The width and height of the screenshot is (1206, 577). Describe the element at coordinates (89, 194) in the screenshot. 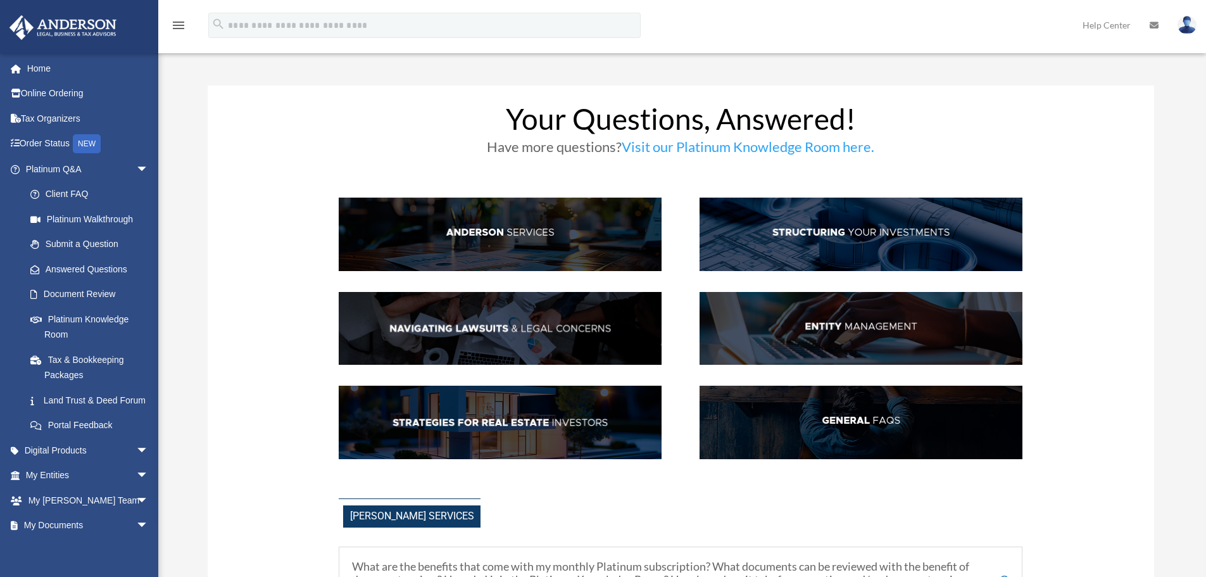

I see `a: Client FAQ` at that location.